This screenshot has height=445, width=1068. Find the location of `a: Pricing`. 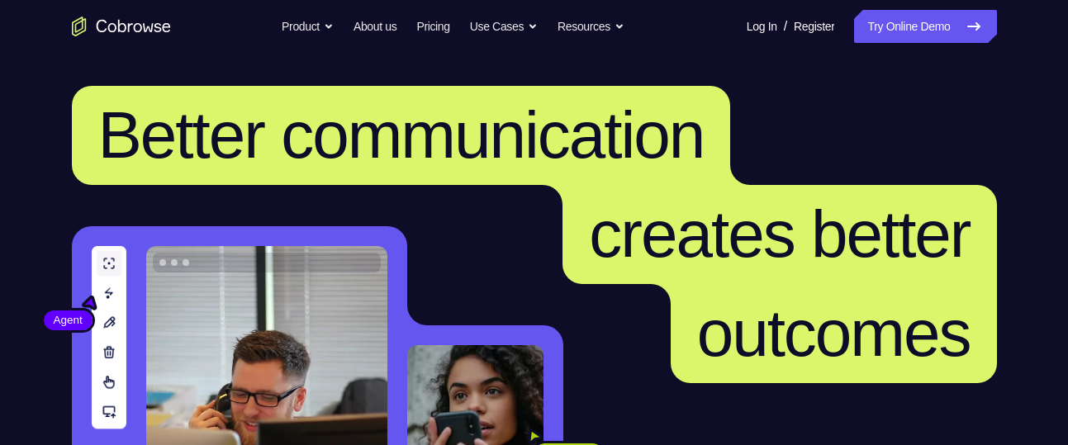

a: Pricing is located at coordinates (433, 26).